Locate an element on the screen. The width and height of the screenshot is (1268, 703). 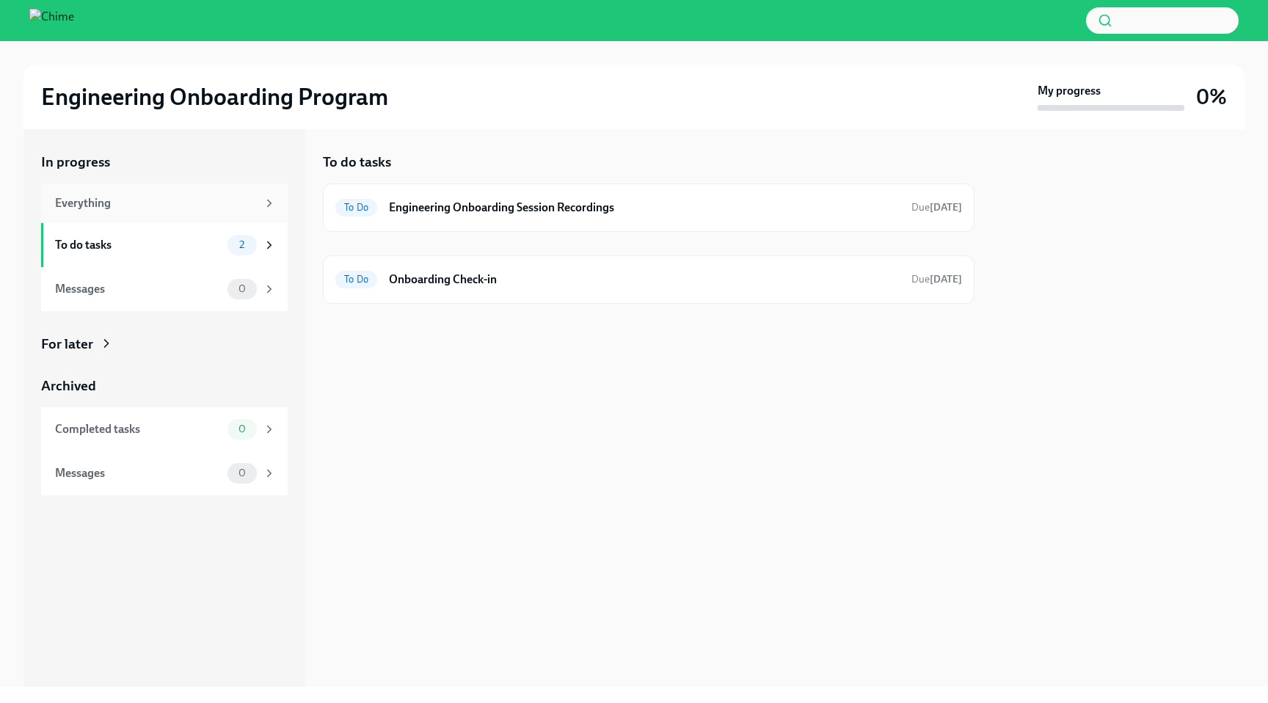
strong: My progress is located at coordinates (1069, 91).